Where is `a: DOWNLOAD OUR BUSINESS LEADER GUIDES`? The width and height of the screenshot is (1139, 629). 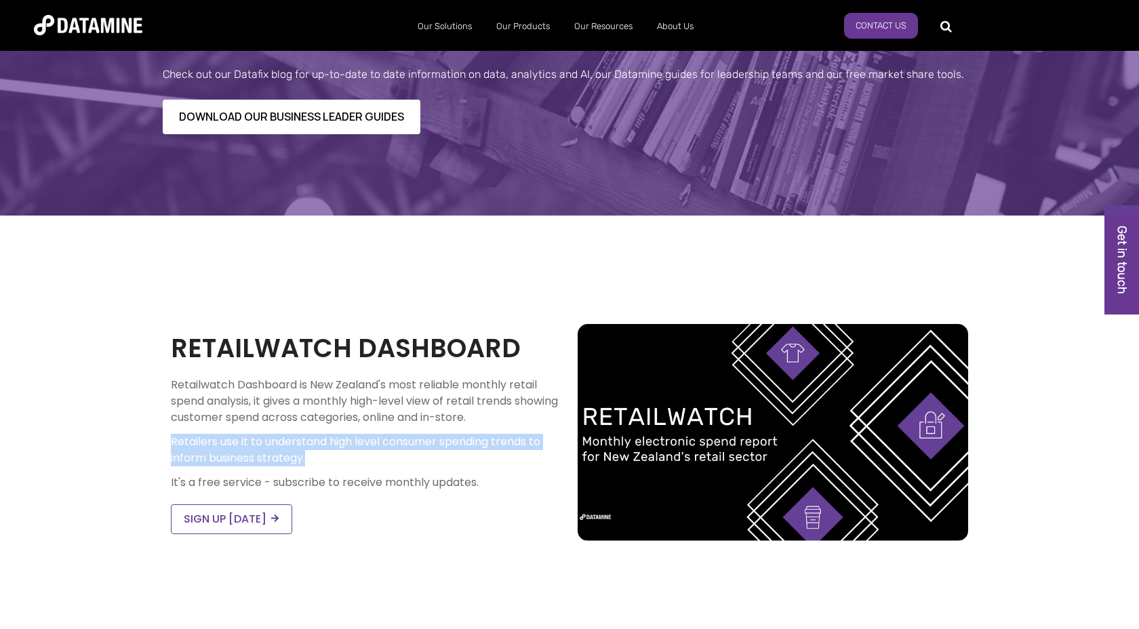
a: DOWNLOAD OUR BUSINESS LEADER GUIDES is located at coordinates (292, 117).